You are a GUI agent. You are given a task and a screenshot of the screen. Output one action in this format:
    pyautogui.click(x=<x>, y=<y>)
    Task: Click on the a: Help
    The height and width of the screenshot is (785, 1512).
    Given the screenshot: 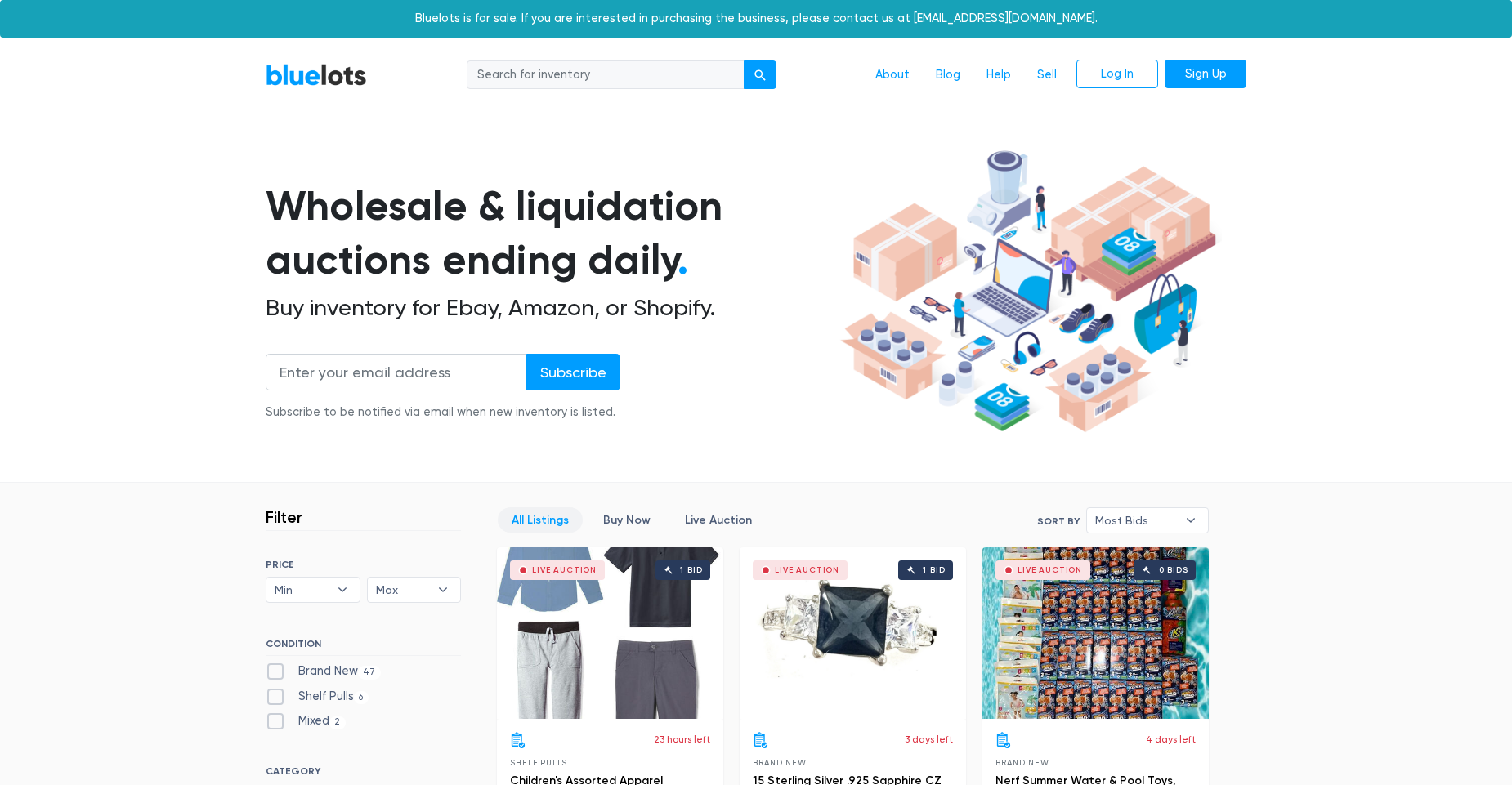 What is the action you would take?
    pyautogui.click(x=999, y=75)
    